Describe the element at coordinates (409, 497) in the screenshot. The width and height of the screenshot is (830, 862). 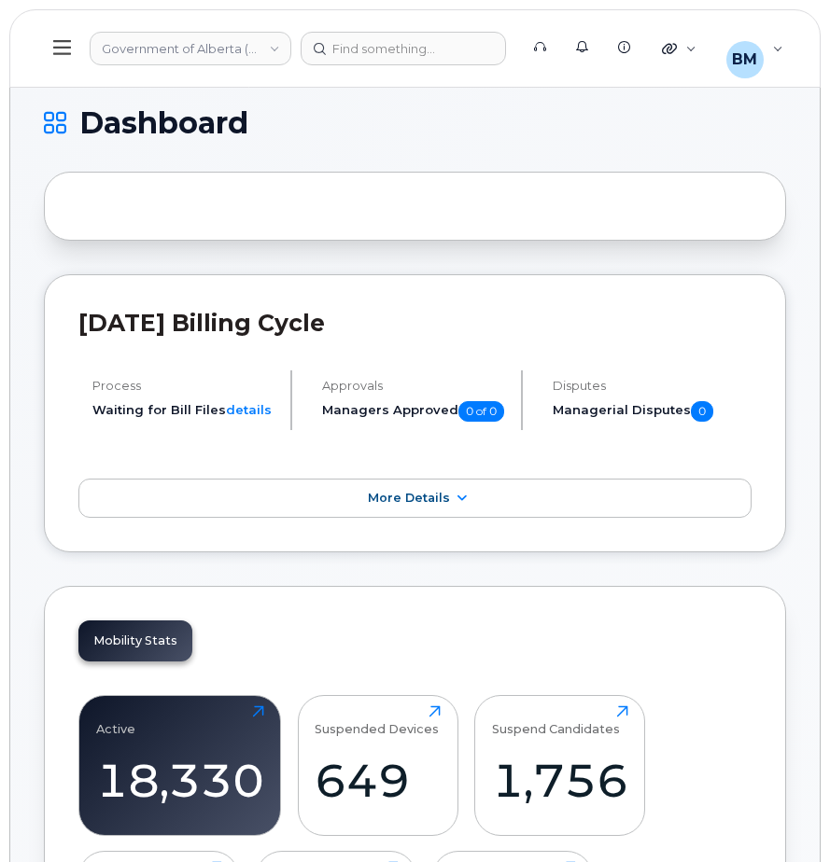
I see `span: More Details` at that location.